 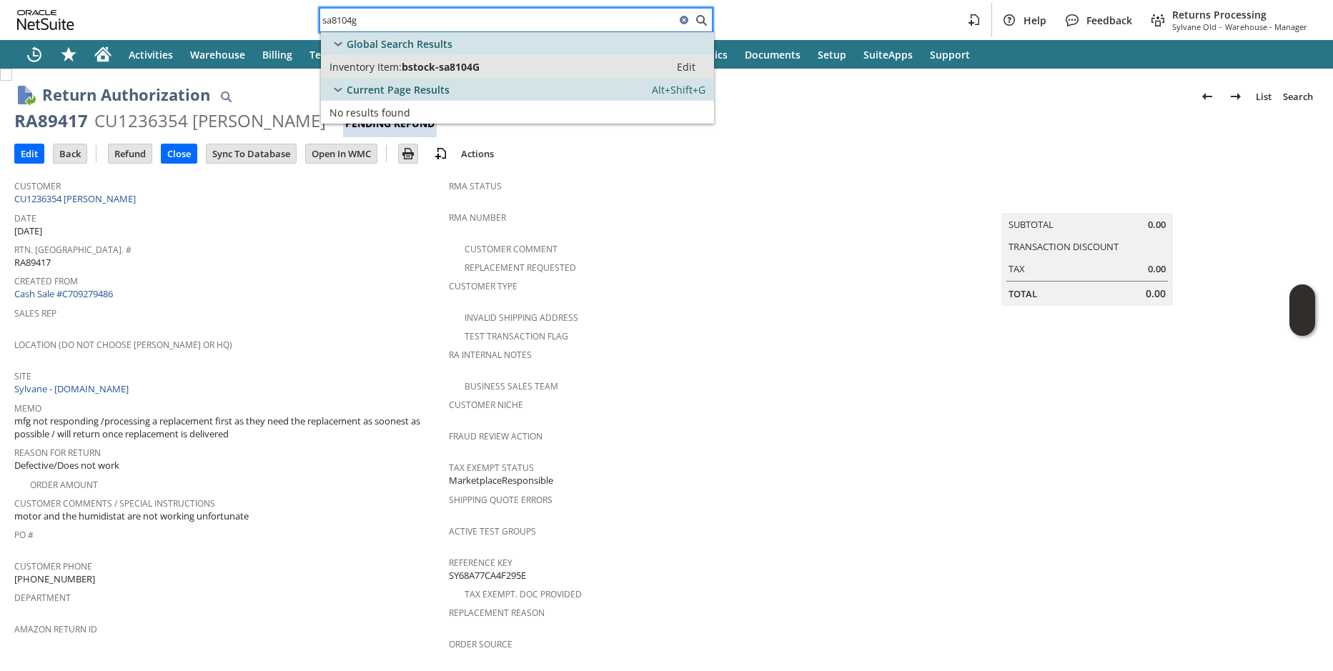 What do you see at coordinates (1109, 20) in the screenshot?
I see `span: Feedback` at bounding box center [1109, 20].